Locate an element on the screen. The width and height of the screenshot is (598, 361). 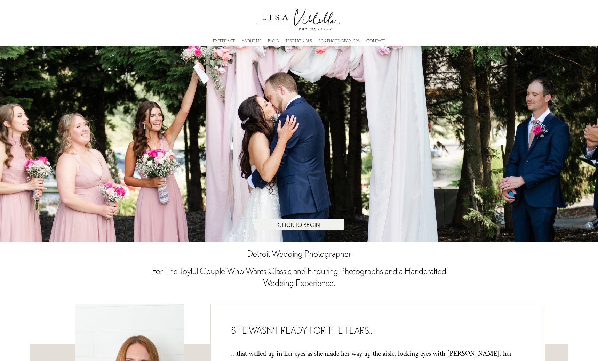
a: ABOUT ME is located at coordinates (251, 41).